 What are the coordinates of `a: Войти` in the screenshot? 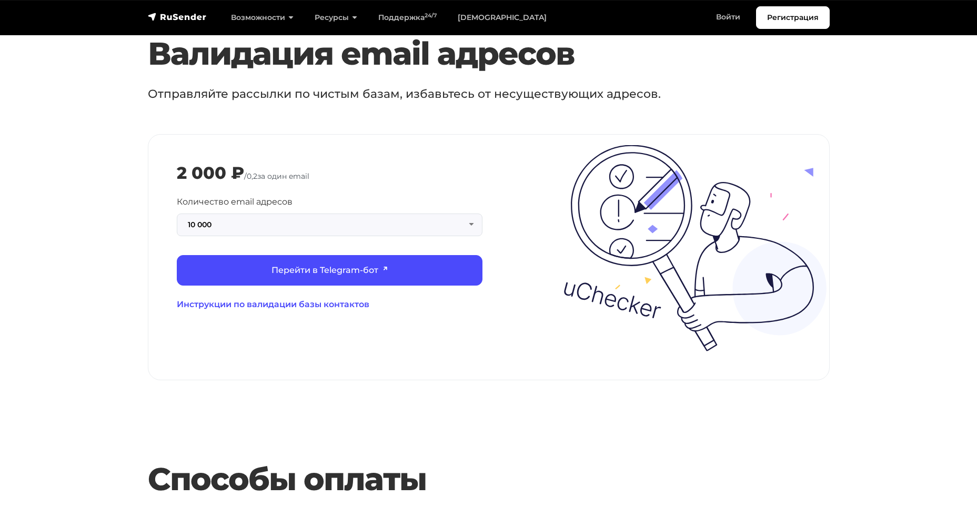 It's located at (728, 17).